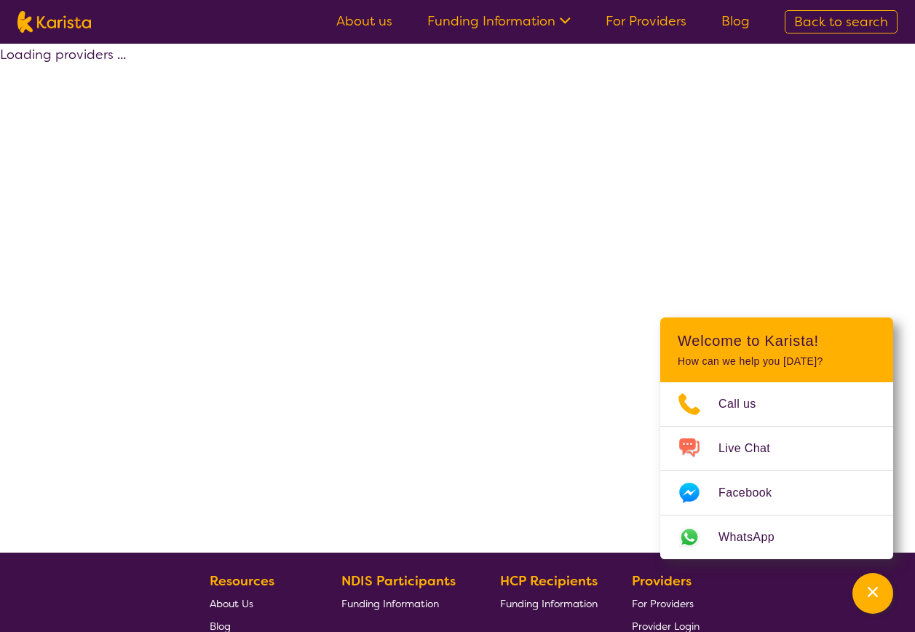 The height and width of the screenshot is (632, 915). What do you see at coordinates (776, 537) in the screenshot?
I see `a: Web link opens in a new tab.` at bounding box center [776, 537].